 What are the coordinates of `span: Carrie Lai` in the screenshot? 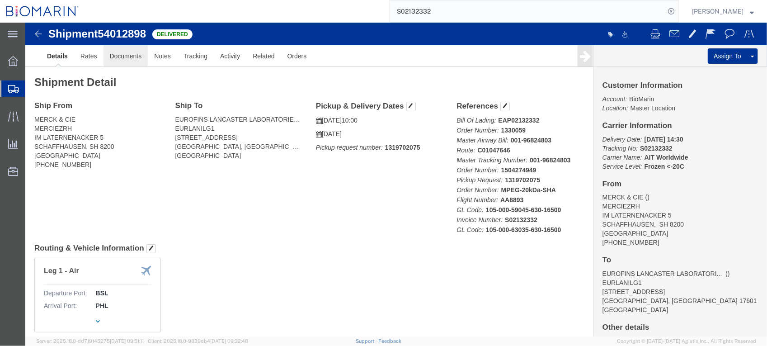 It's located at (717, 11).